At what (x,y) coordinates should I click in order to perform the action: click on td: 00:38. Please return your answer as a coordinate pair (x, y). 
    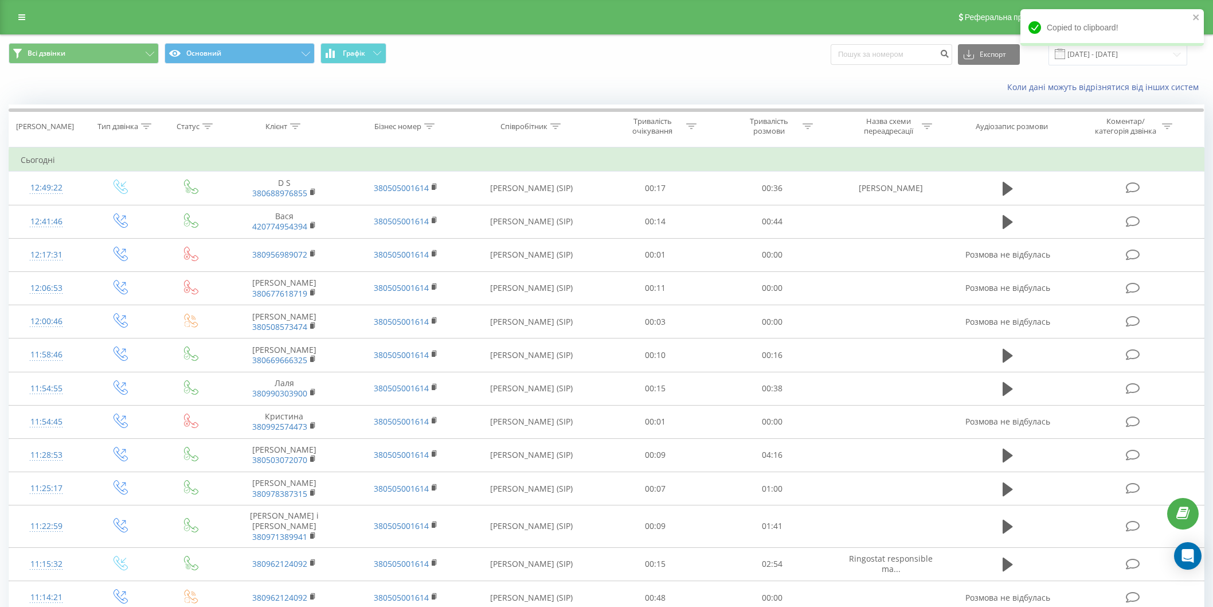
    Looking at the image, I should click on (772, 388).